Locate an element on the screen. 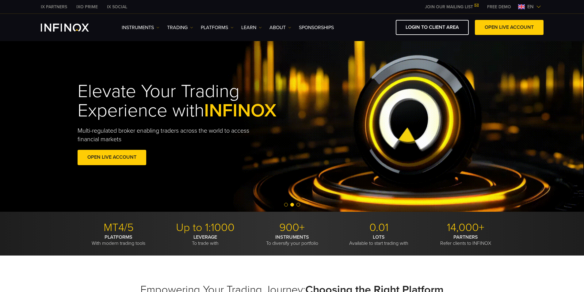 This screenshot has width=584, height=292. p: Up to 1:1000 is located at coordinates (205, 228).